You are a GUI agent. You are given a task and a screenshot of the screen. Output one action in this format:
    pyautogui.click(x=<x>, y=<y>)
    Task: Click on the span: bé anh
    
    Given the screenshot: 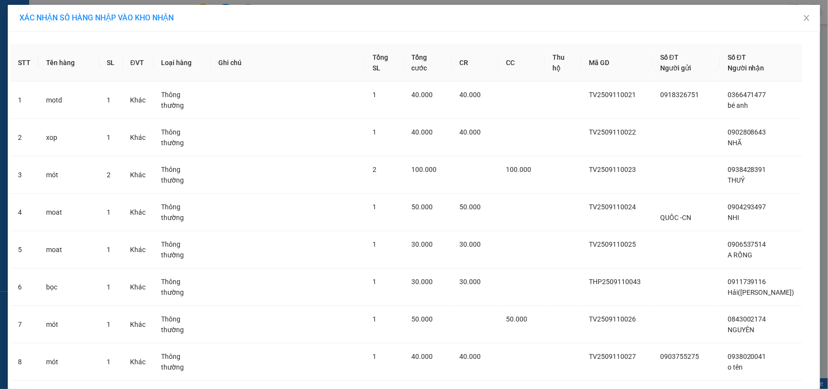 What is the action you would take?
    pyautogui.click(x=738, y=105)
    